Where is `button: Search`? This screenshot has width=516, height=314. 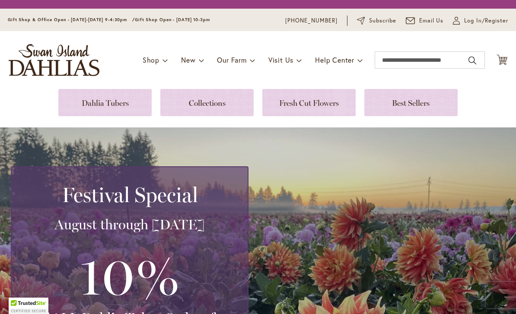
button: Search is located at coordinates (472, 60).